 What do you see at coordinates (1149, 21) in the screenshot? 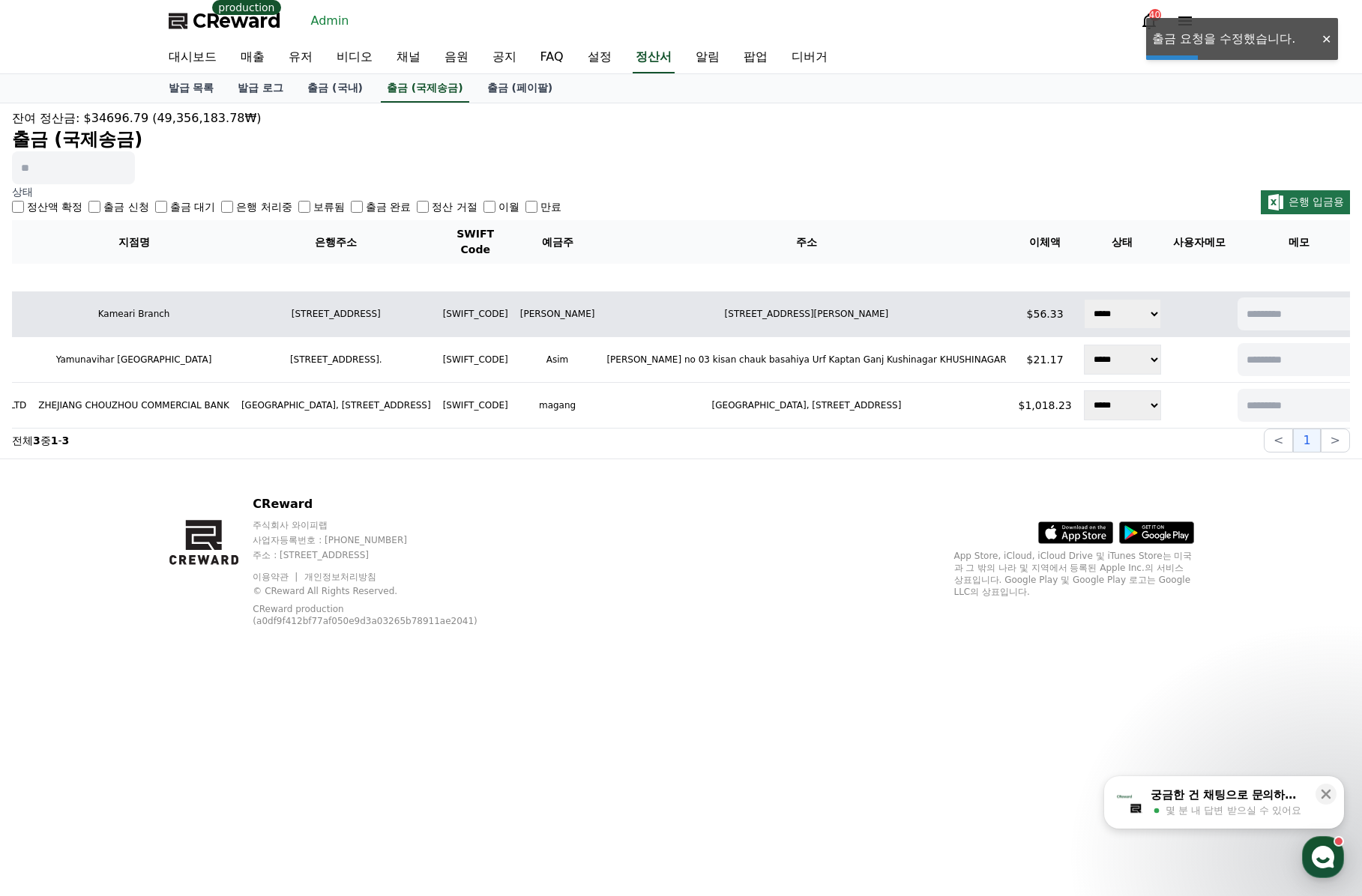
I see `a: 40` at bounding box center [1149, 21].